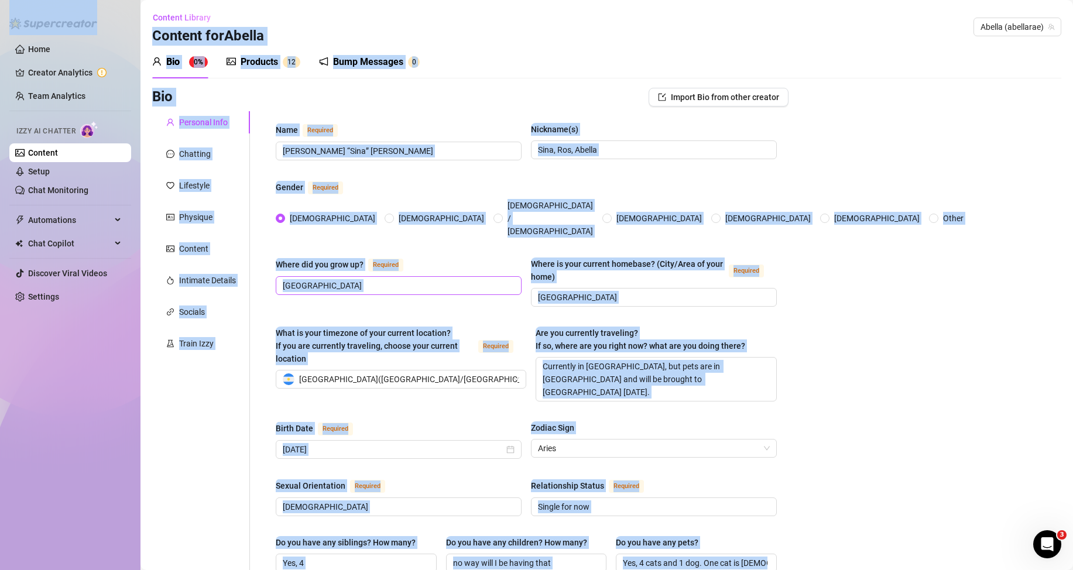 The height and width of the screenshot is (570, 1073). What do you see at coordinates (289, 62) in the screenshot?
I see `span: 1` at bounding box center [289, 62].